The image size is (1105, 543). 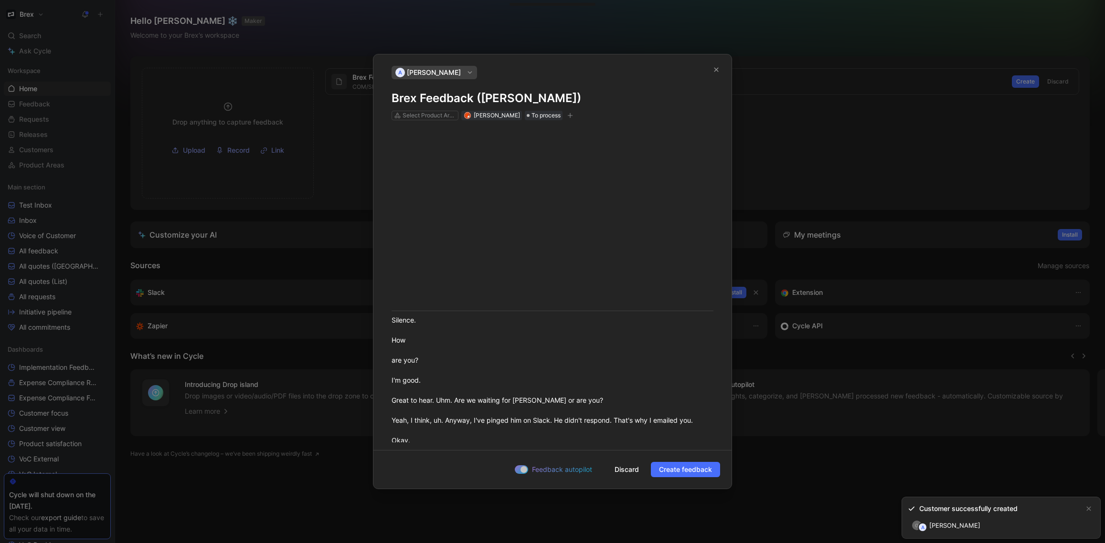 I want to click on div: G, so click(x=917, y=526).